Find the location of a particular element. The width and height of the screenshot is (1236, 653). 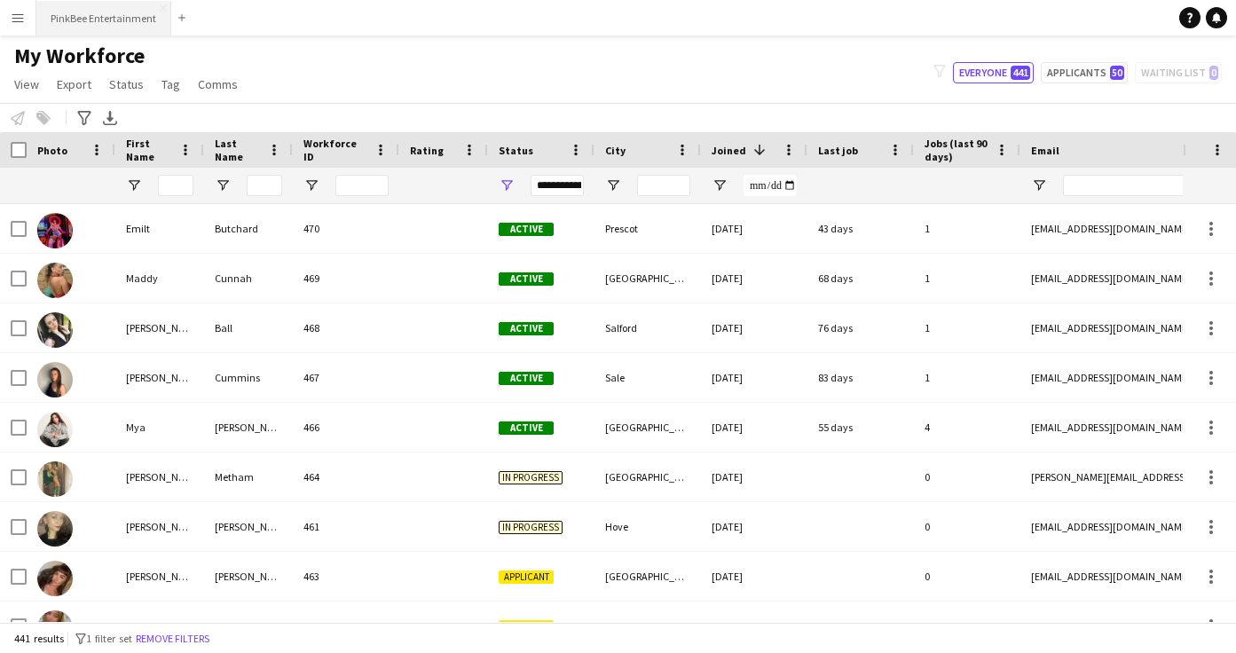

a: View is located at coordinates (27, 84).